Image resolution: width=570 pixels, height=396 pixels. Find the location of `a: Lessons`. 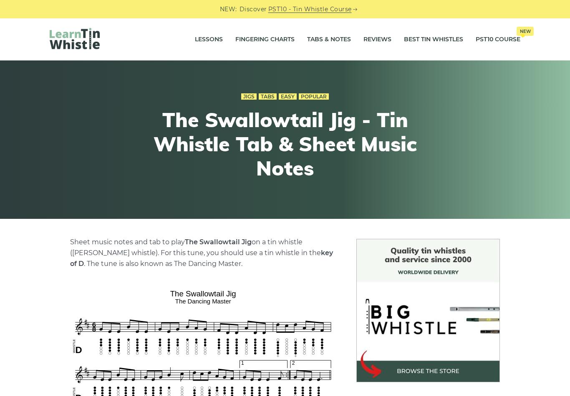

a: Lessons is located at coordinates (209, 40).